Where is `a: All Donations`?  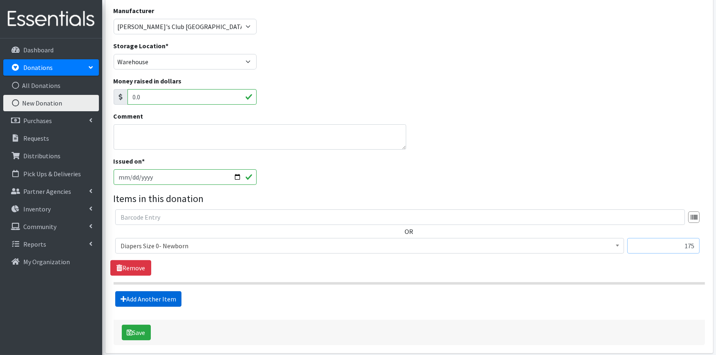 a: All Donations is located at coordinates (51, 85).